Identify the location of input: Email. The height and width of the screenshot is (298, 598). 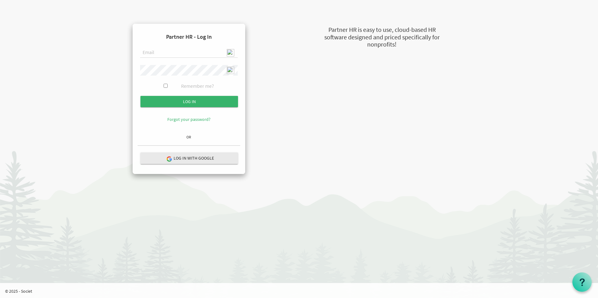
(189, 53).